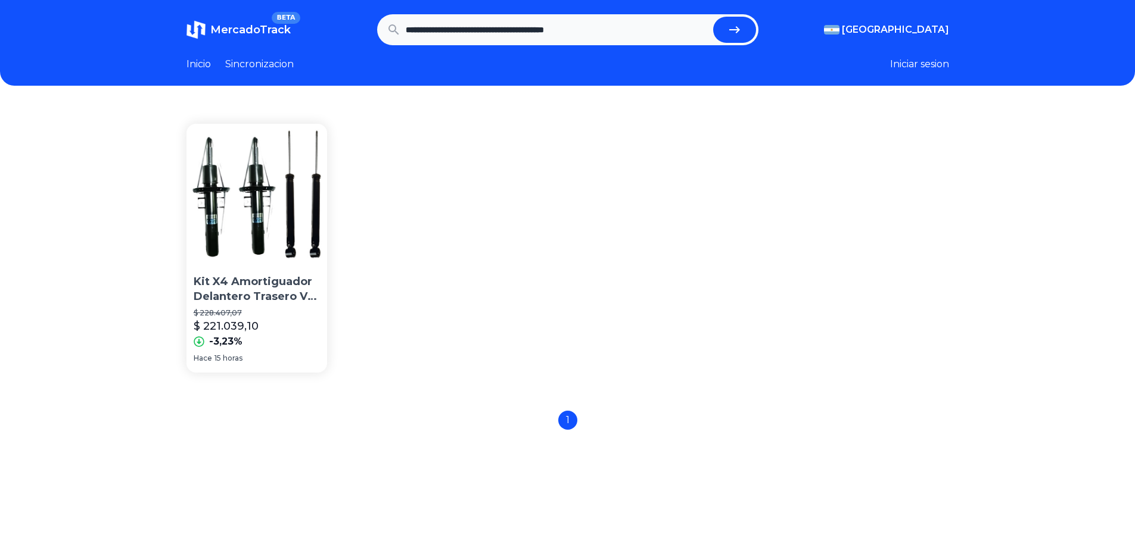 Image resolution: width=1135 pixels, height=538 pixels. I want to click on span: Hace, so click(203, 359).